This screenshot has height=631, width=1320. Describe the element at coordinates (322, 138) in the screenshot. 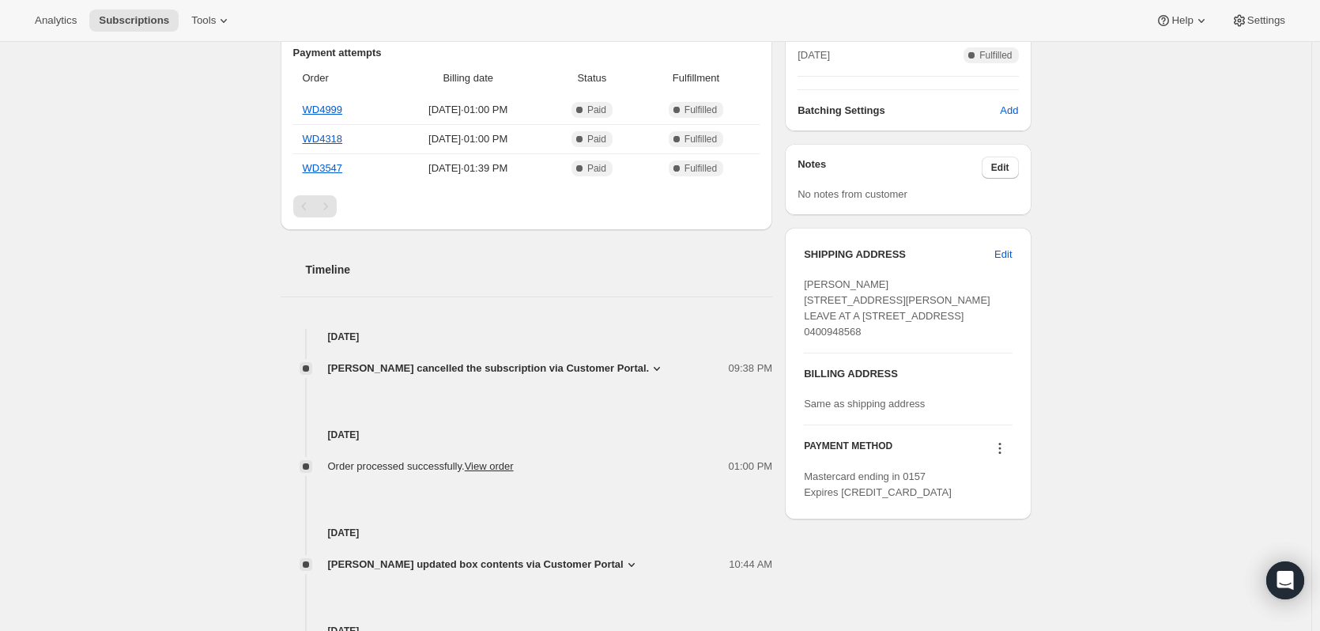

I see `a: WD4318` at that location.